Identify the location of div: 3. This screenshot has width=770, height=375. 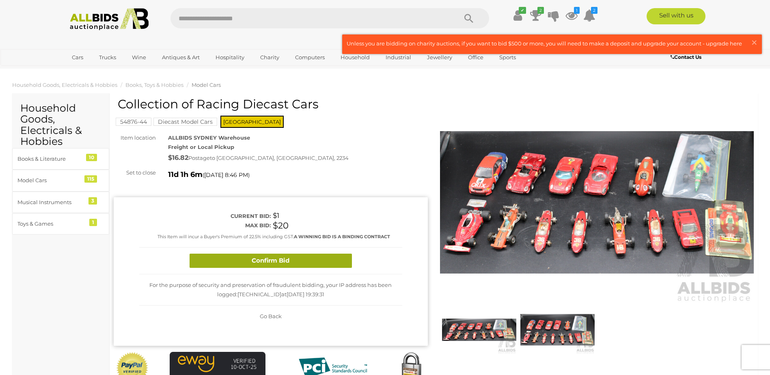
(93, 201).